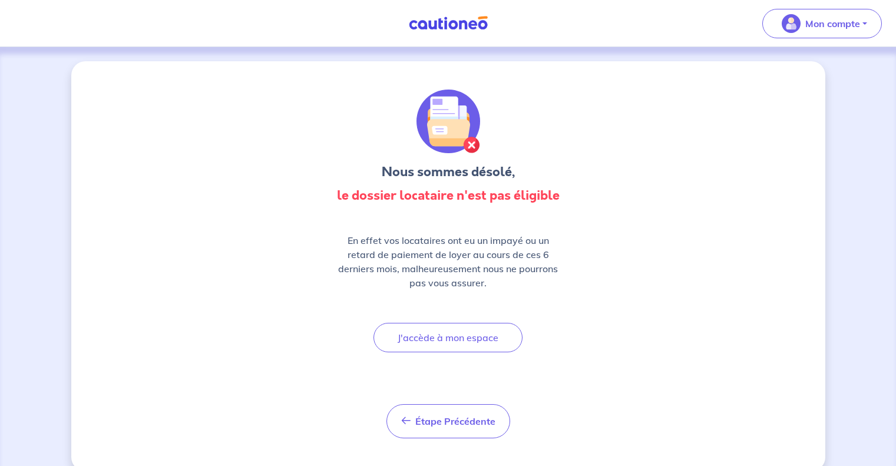 The width and height of the screenshot is (896, 466). I want to click on img: illu_folder_cancel.svg, so click(448, 121).